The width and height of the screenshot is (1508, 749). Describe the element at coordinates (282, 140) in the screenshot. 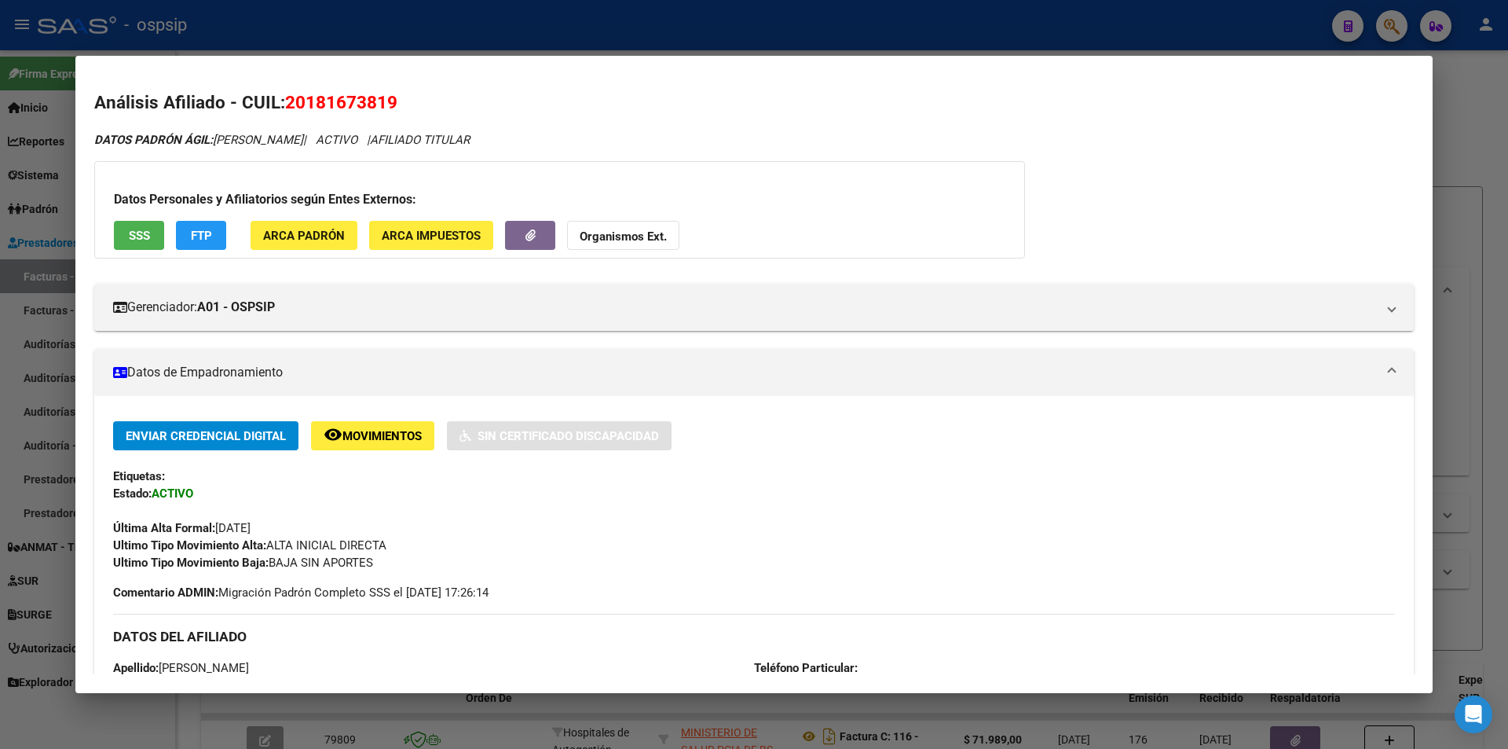

I see `i: | ACTIVO |` at that location.